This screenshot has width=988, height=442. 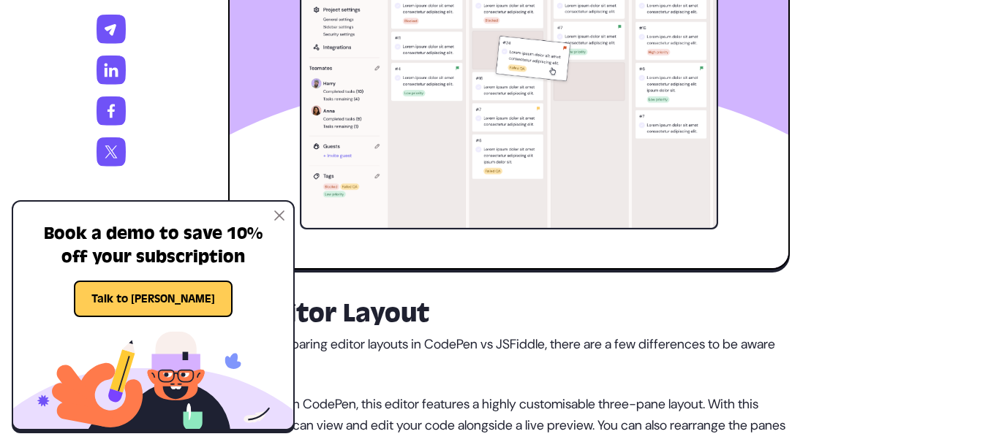 What do you see at coordinates (328, 314) in the screenshot?
I see `strong: 3. Editor Layout` at bounding box center [328, 314].